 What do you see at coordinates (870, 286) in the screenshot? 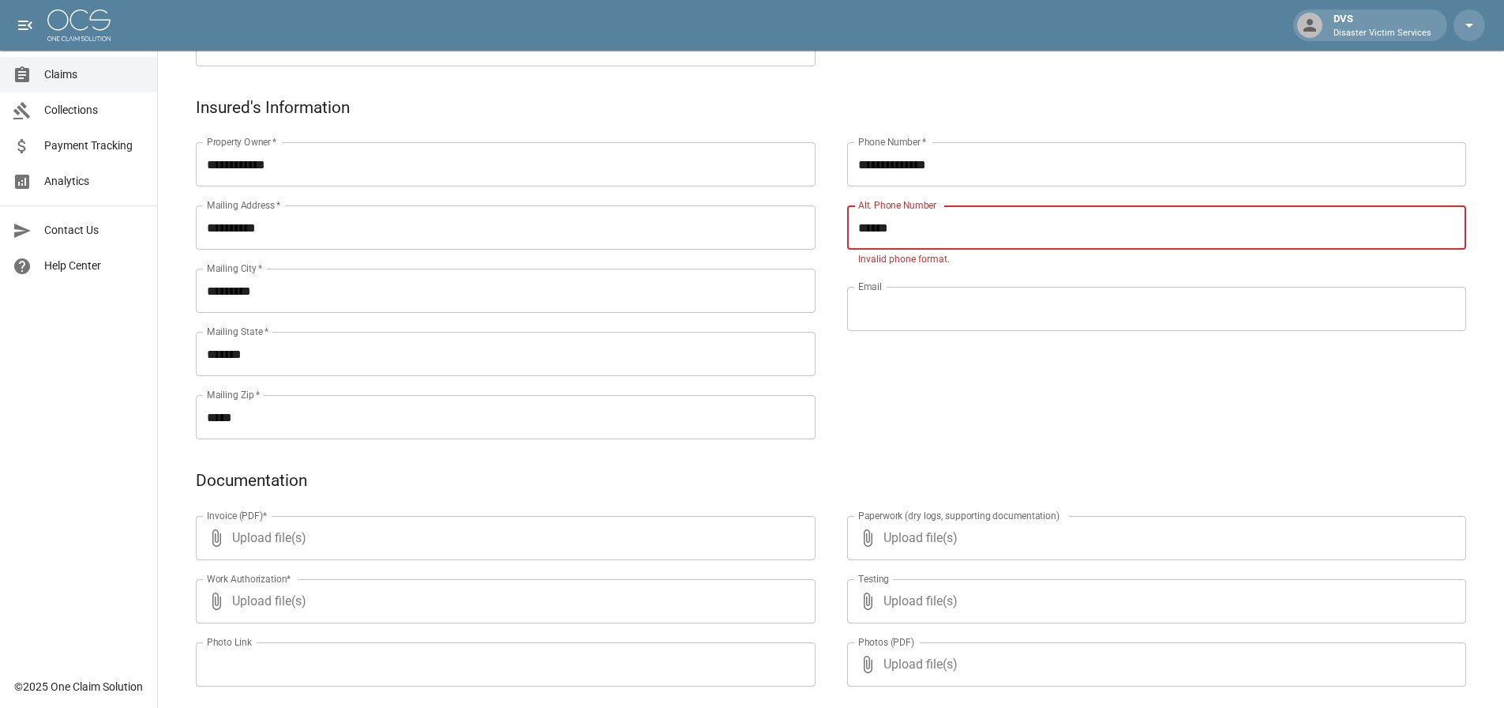
I see `label: Email` at bounding box center [870, 286].